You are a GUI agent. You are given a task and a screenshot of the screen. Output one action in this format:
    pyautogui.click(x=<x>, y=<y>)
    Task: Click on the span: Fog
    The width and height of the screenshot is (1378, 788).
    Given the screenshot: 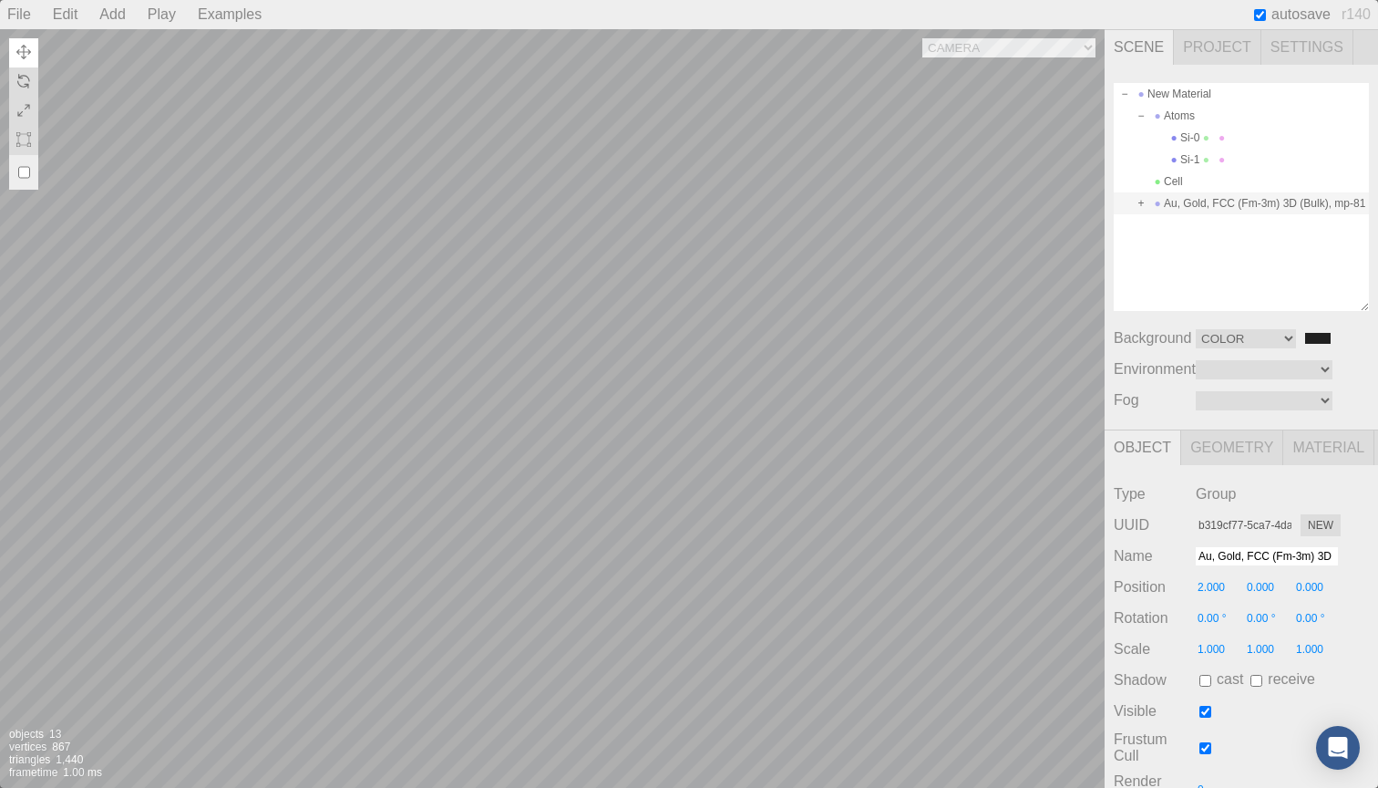 What is the action you would take?
    pyautogui.click(x=1155, y=400)
    